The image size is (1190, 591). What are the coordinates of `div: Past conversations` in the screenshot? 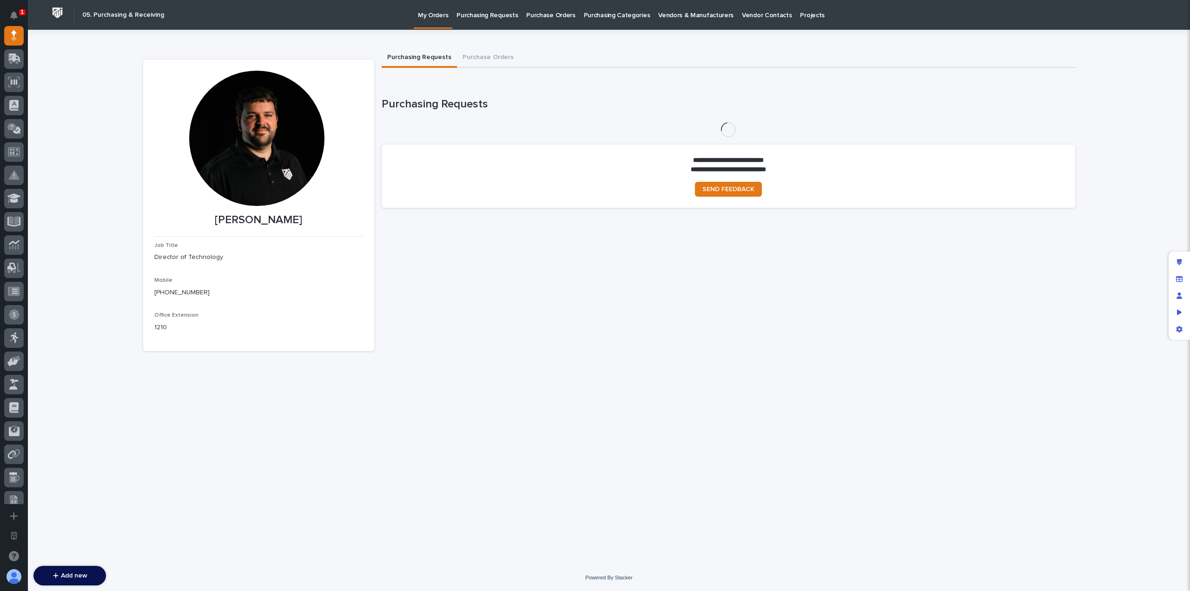 It's located at (36, 179).